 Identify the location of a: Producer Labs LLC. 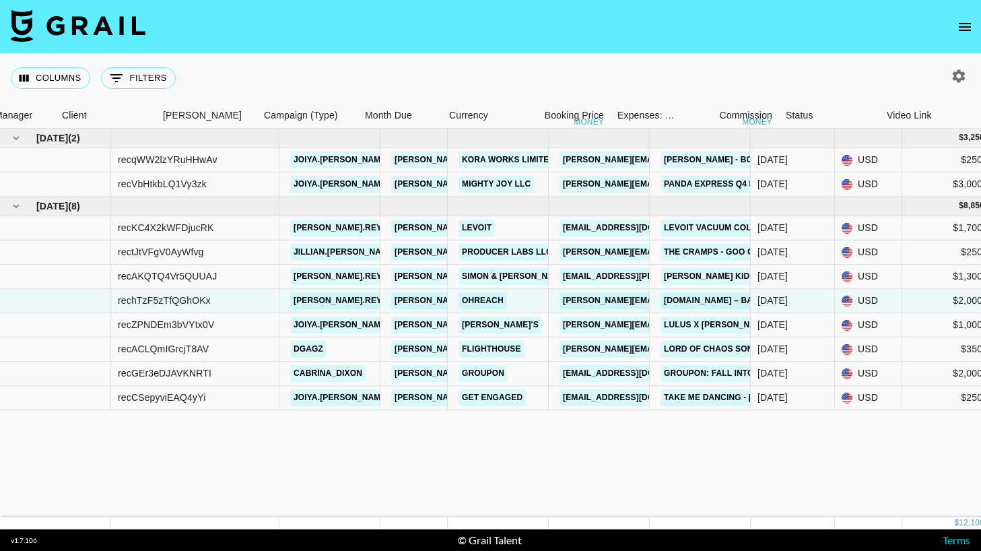
(507, 252).